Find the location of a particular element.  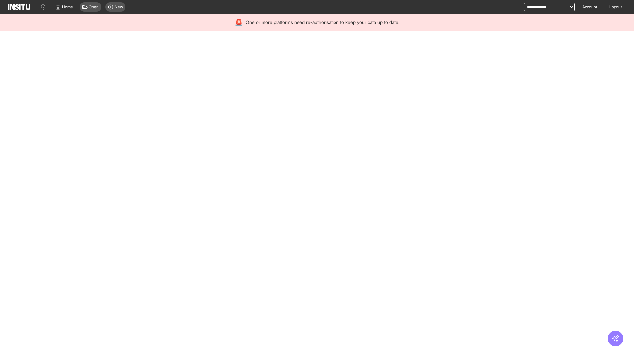

img: Logo is located at coordinates (19, 7).